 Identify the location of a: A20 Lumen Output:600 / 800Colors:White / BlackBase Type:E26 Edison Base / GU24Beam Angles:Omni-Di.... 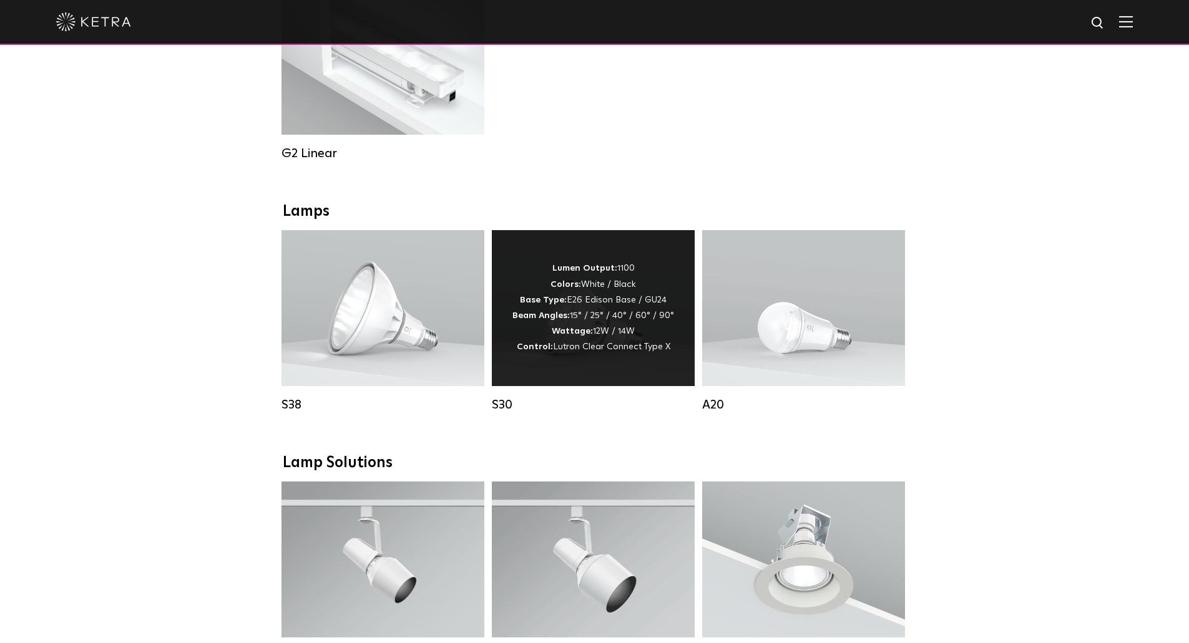
(803, 321).